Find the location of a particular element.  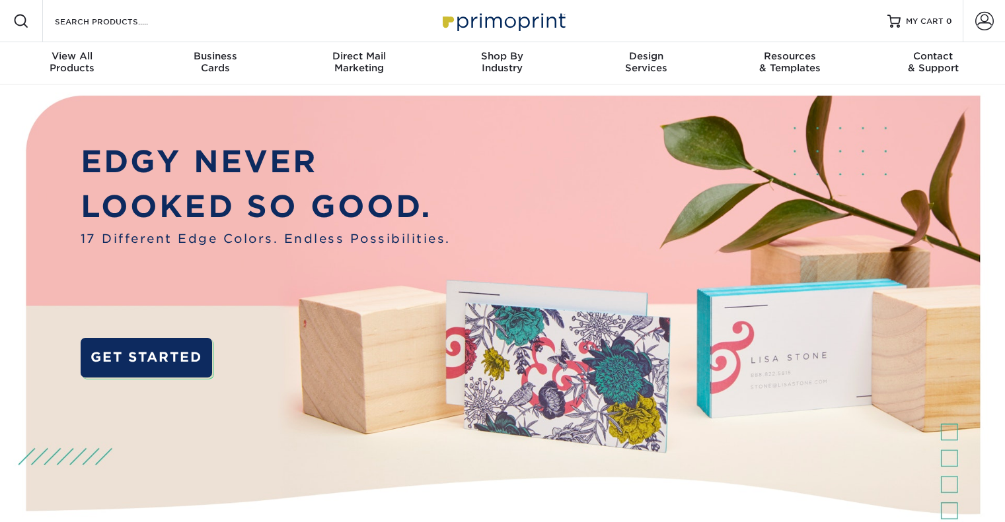

span: 17 Different Edge Colors. Endless Possibilities. is located at coordinates (266, 238).